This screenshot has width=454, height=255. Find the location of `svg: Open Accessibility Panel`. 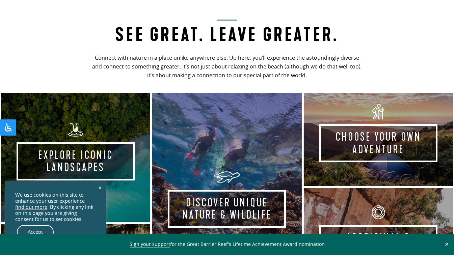

svg: Open Accessibility Panel is located at coordinates (8, 128).